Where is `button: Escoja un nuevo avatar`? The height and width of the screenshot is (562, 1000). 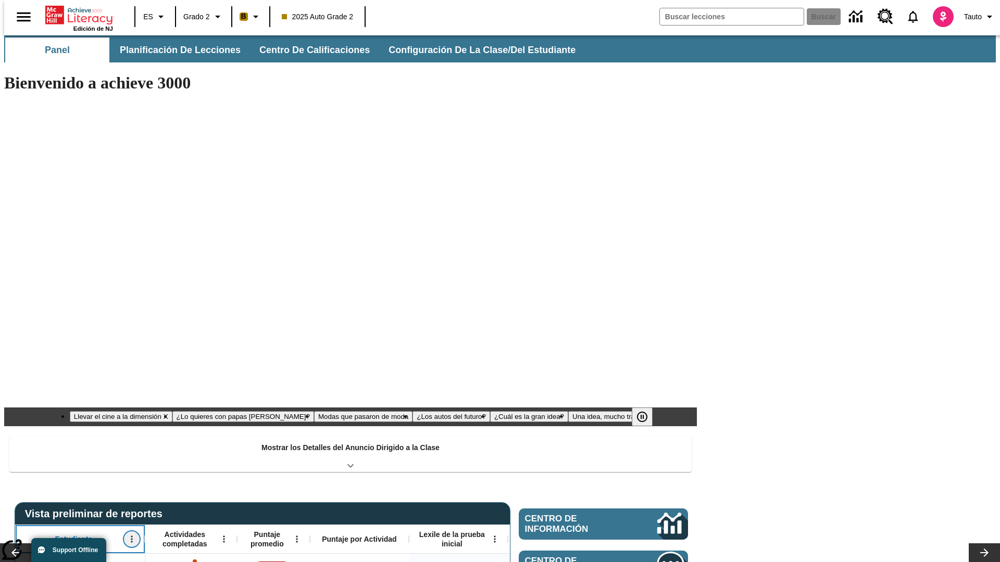 button: Escoja un nuevo avatar is located at coordinates (943, 17).